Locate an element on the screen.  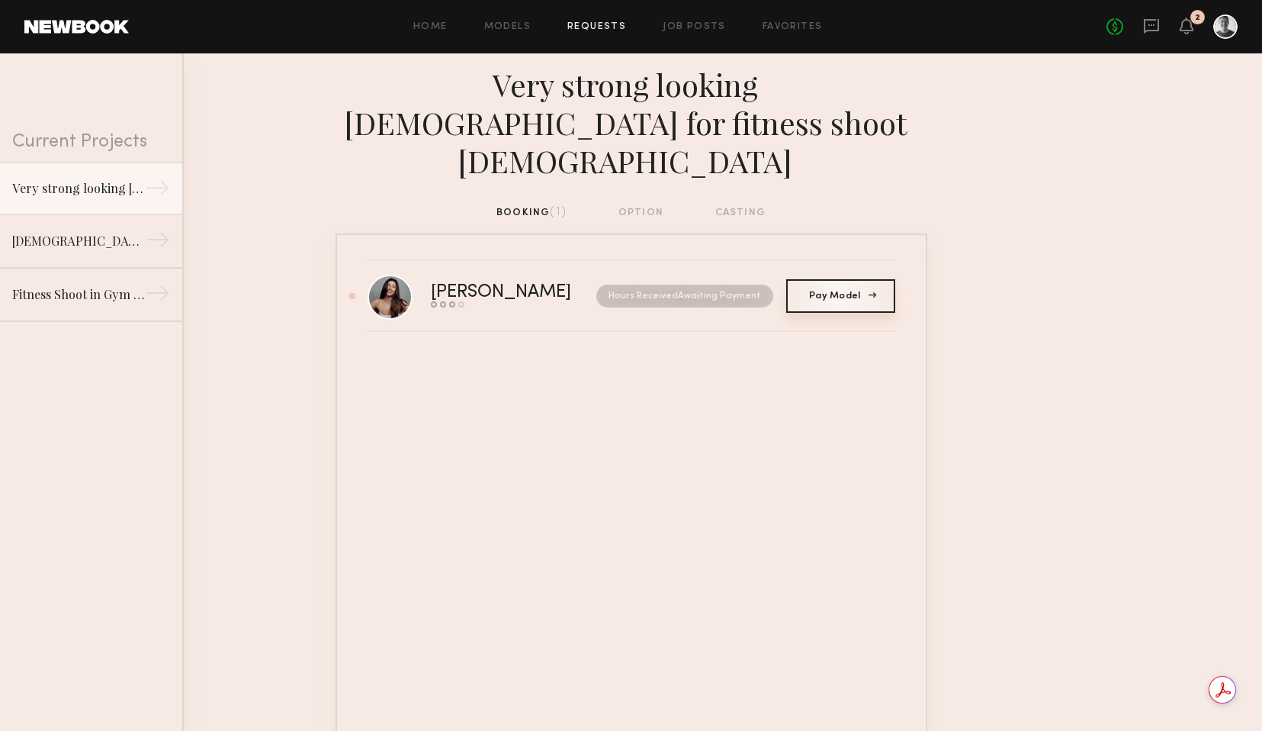
a: Job Posts is located at coordinates (694, 27).